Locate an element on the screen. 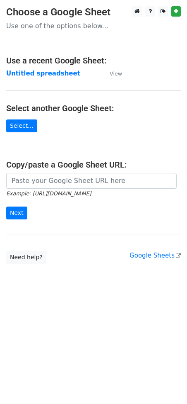  strong: Untitled spreadsheet is located at coordinates (43, 73).